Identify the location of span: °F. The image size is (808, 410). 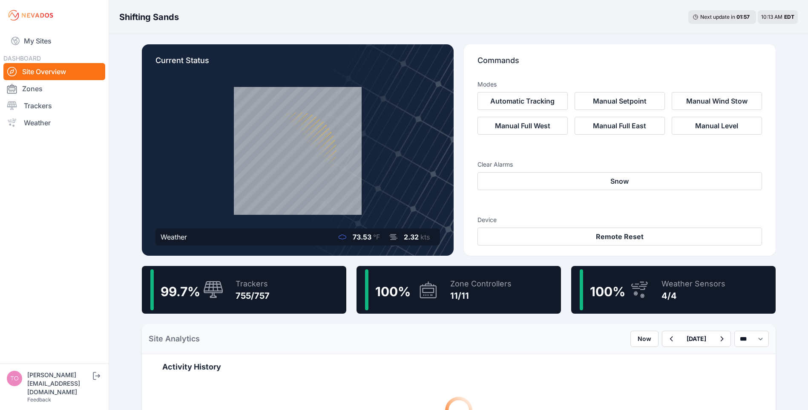
(376, 237).